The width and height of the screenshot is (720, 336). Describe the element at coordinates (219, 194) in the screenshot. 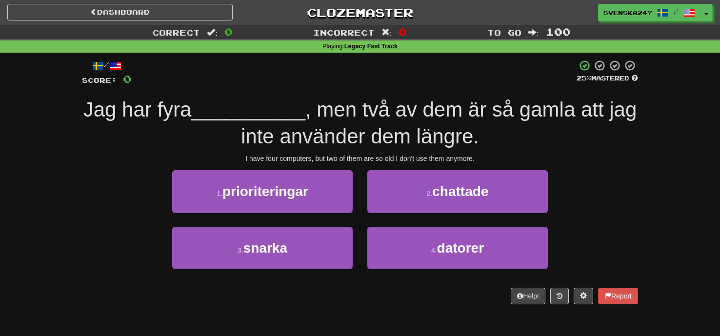

I see `small: 1 .` at that location.